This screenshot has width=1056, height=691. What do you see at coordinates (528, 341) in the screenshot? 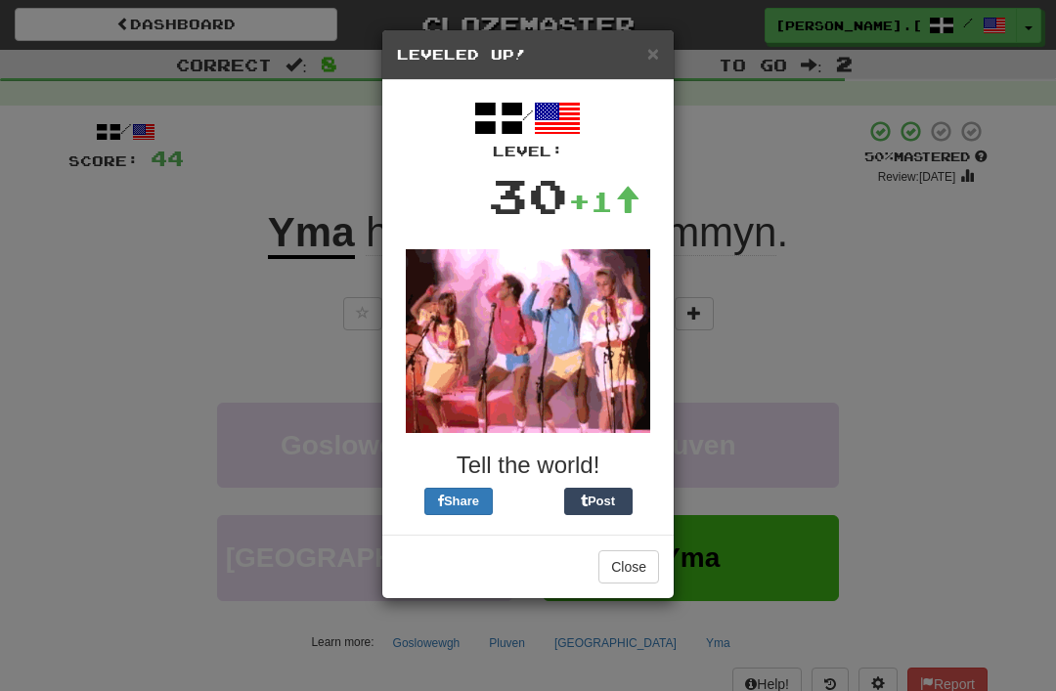
I see `img: dancing-0d422d2bf4134a41bd870944a7e477a280a918d08b0375f72831dcce4ed6eb41.gif` at bounding box center [528, 341].